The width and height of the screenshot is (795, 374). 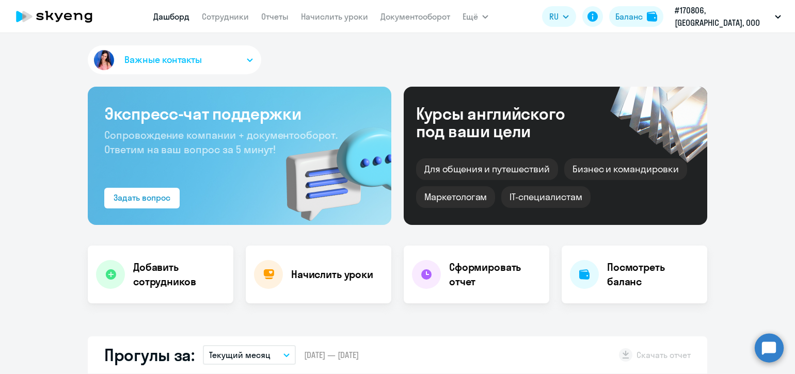 I want to click on h3: Экспресс-чат поддержки, so click(x=240, y=114).